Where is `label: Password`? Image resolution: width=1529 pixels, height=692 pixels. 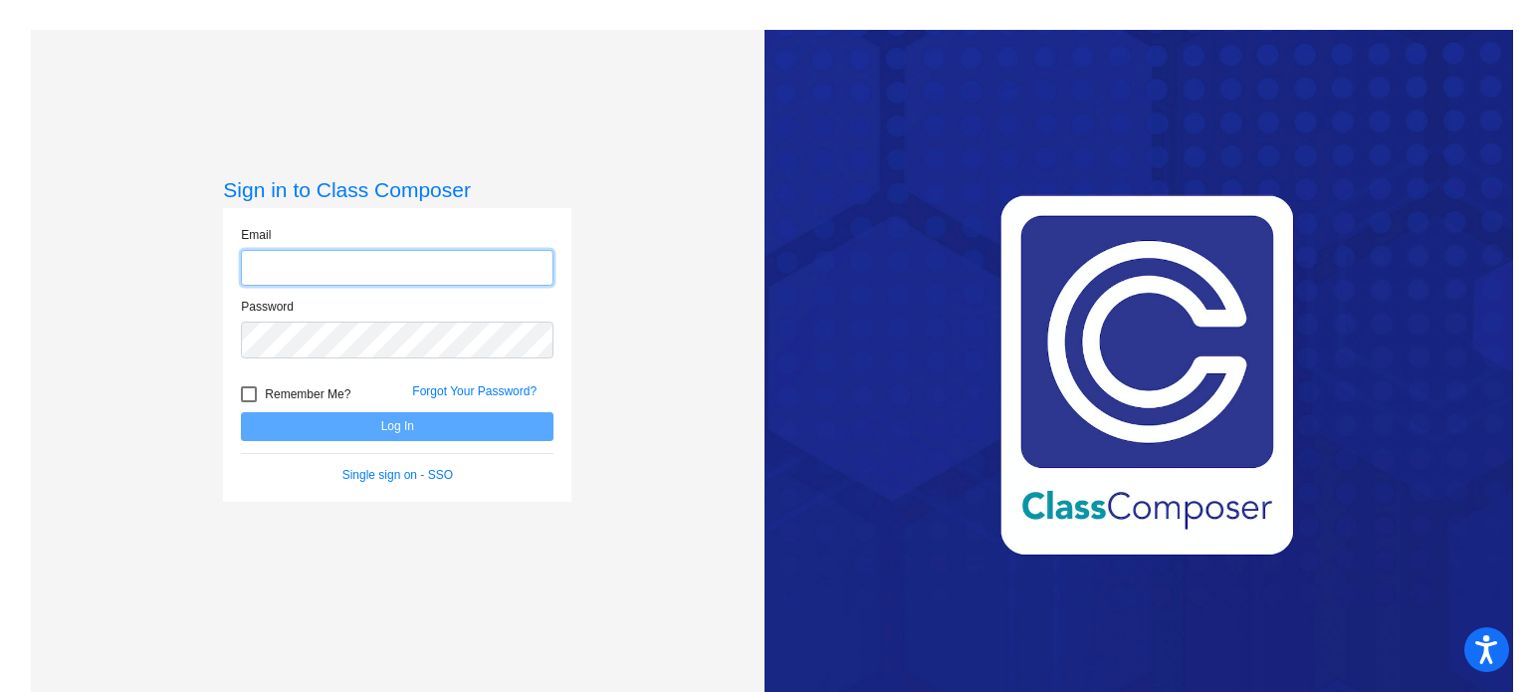 label: Password is located at coordinates (267, 307).